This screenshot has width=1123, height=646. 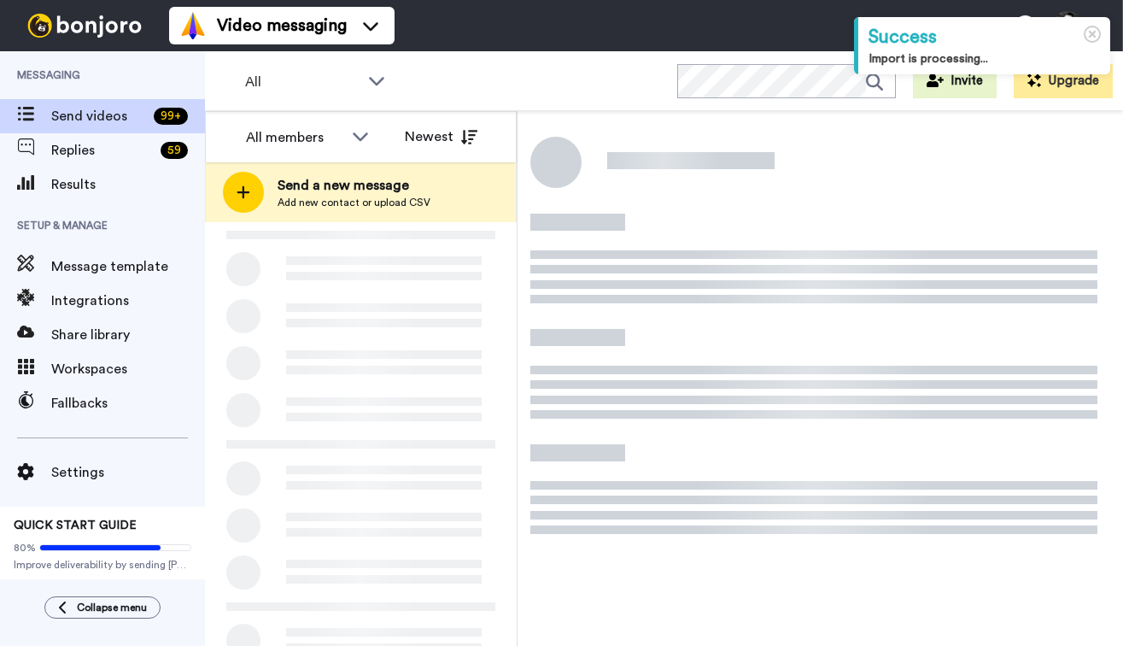 What do you see at coordinates (102, 150) in the screenshot?
I see `span: Replies` at bounding box center [102, 150].